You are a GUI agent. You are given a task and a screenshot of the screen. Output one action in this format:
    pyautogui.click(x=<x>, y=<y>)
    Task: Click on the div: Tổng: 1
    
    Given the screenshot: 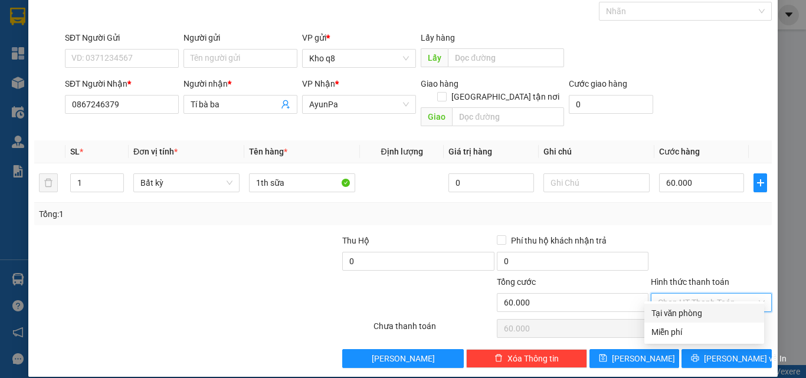 What is the action you would take?
    pyautogui.click(x=175, y=214)
    